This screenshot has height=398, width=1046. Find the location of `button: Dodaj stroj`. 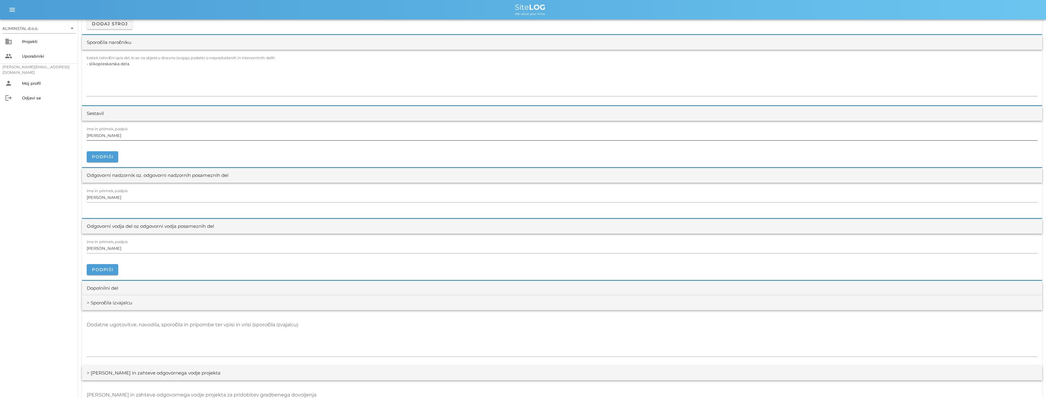

button: Dodaj stroj is located at coordinates (110, 24).